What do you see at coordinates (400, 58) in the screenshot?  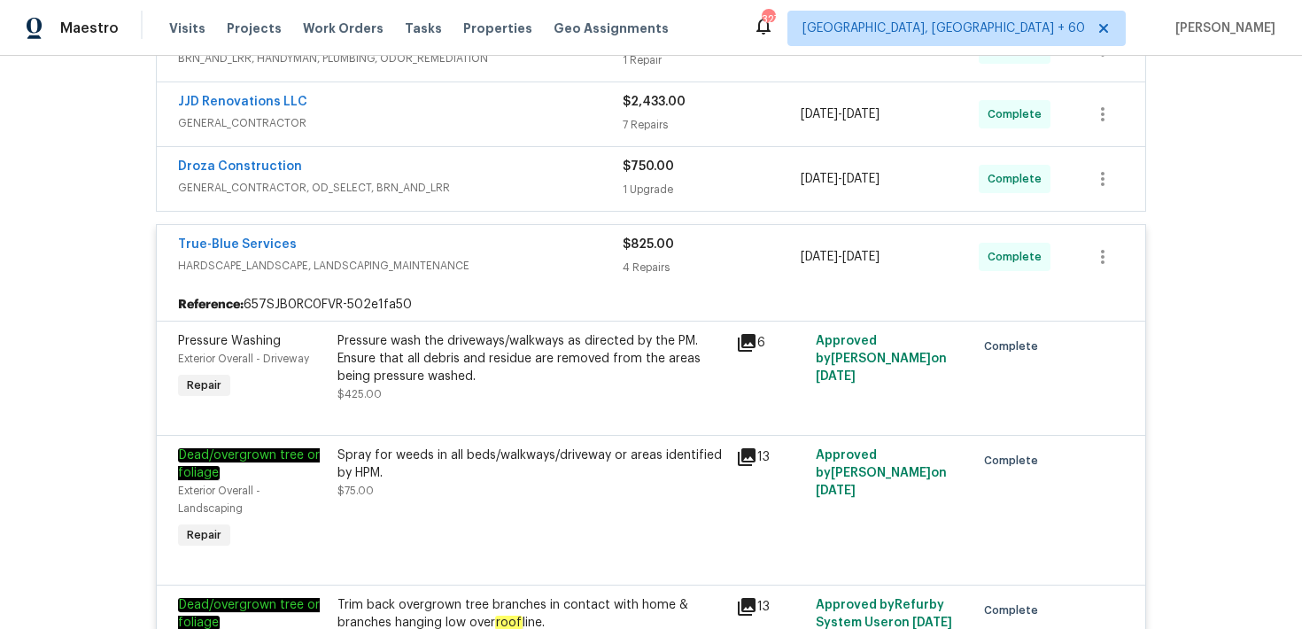 I see `span: BRN_AND_LRR, HANDYMAN, PLUMBING, ODOR_REMEDIATION` at bounding box center [400, 58].